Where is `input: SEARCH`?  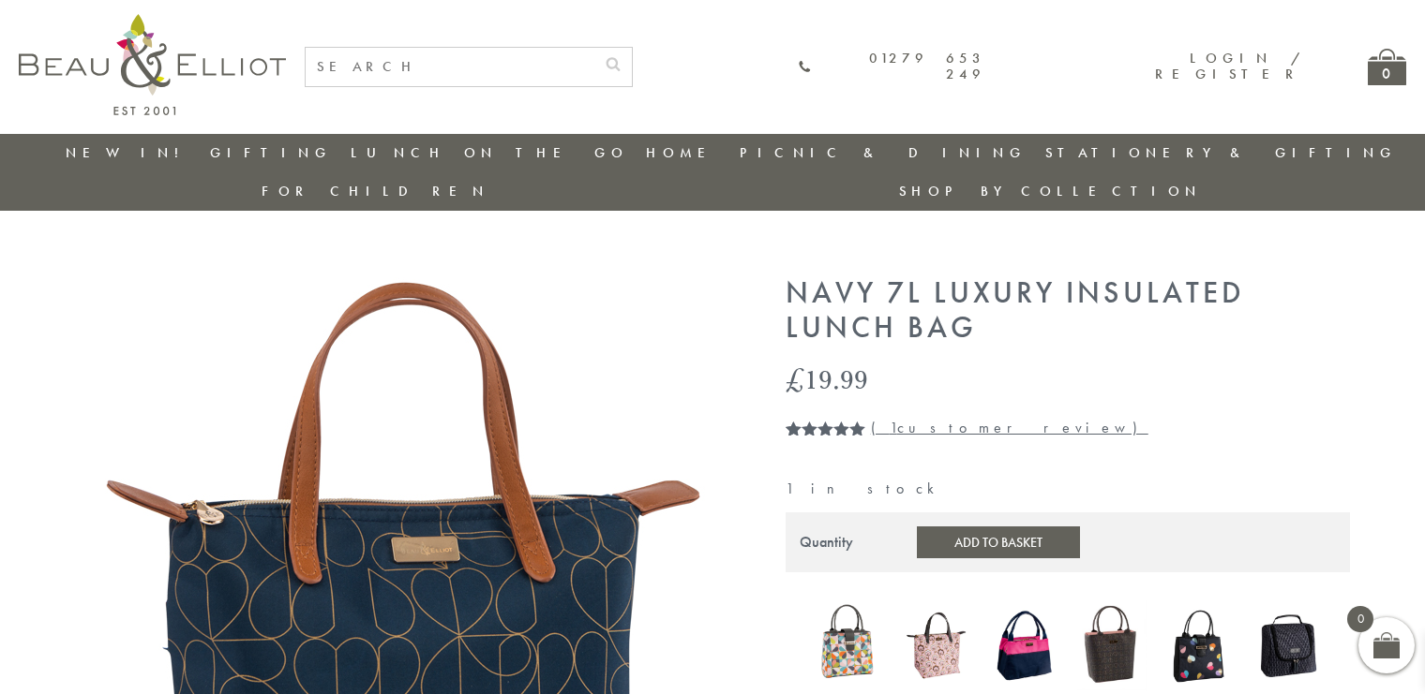
input: SEARCH is located at coordinates (450, 67).